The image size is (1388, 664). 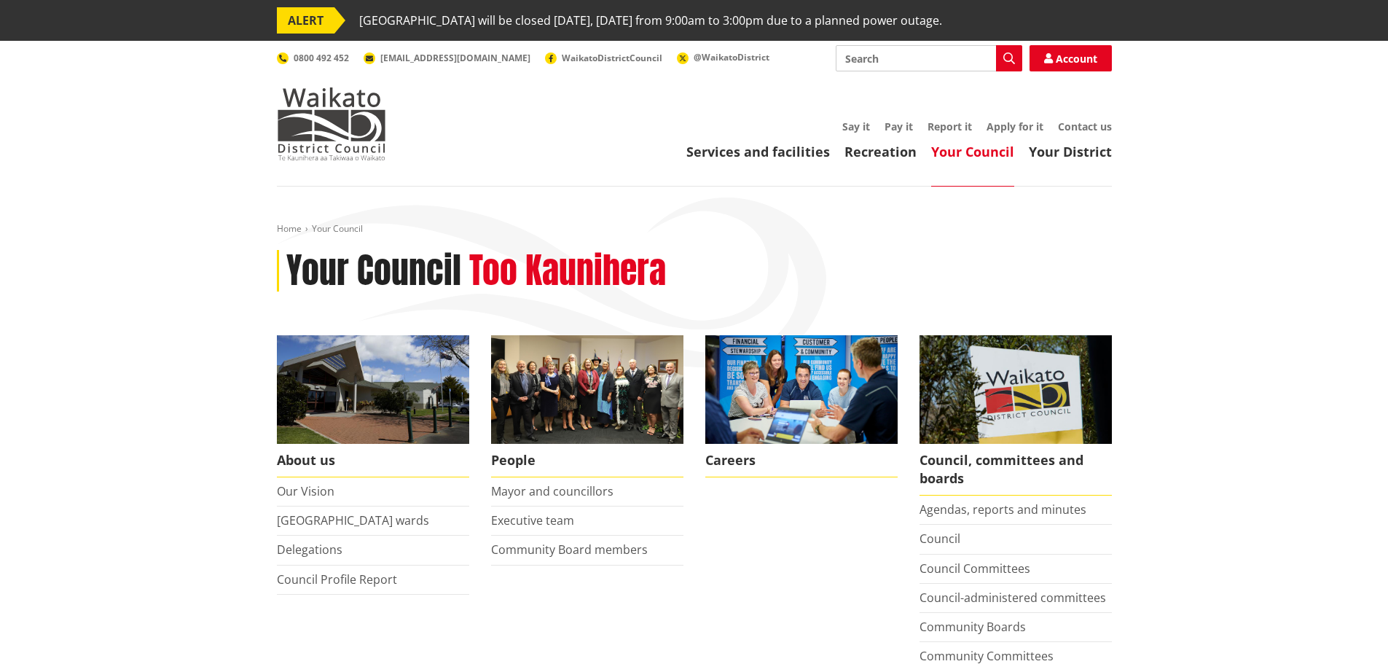 What do you see at coordinates (801, 389) in the screenshot?
I see `img: Office staff in meeting - Career page` at bounding box center [801, 389].